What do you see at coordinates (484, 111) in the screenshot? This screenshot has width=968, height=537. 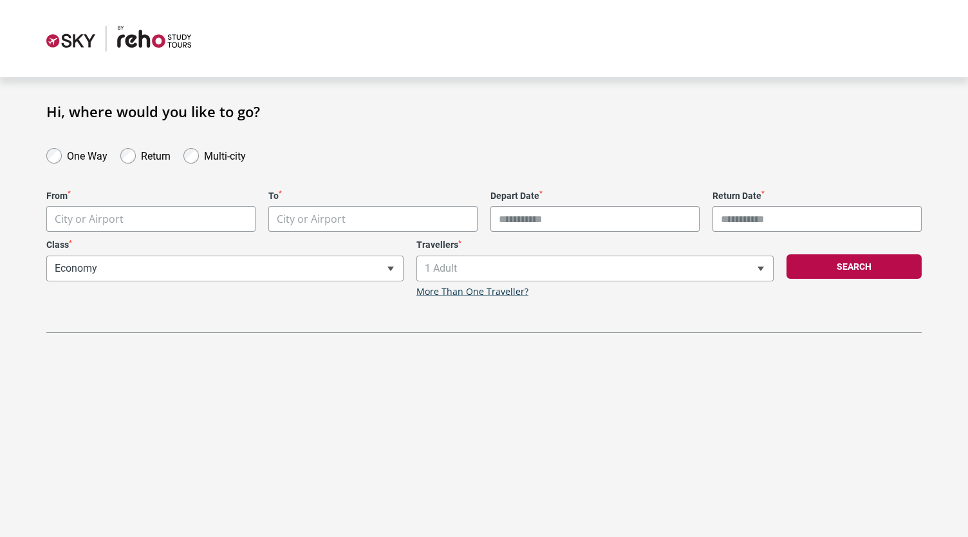 I see `h1: Hi, where would you like to go?` at bounding box center [484, 111].